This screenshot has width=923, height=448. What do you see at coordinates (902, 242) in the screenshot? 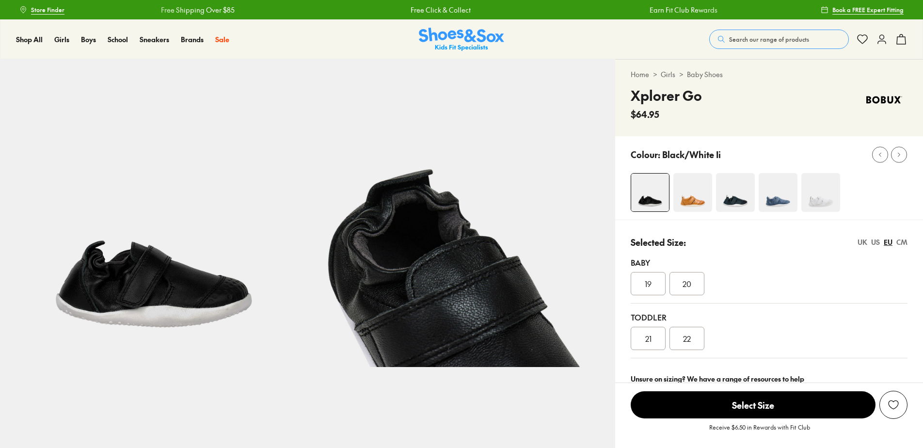
I see `div: CM` at bounding box center [902, 242].